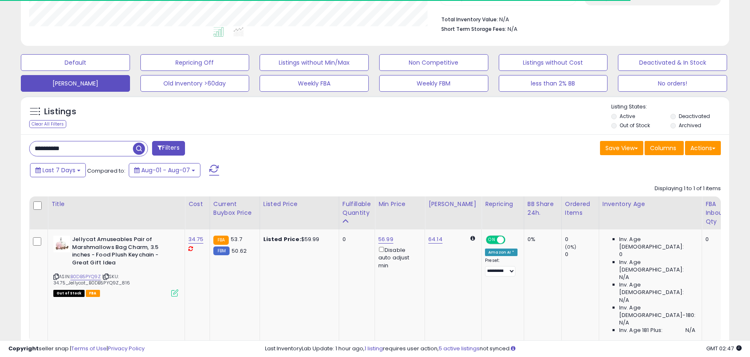 This screenshot has height=357, width=750. I want to click on small: FBM, so click(221, 251).